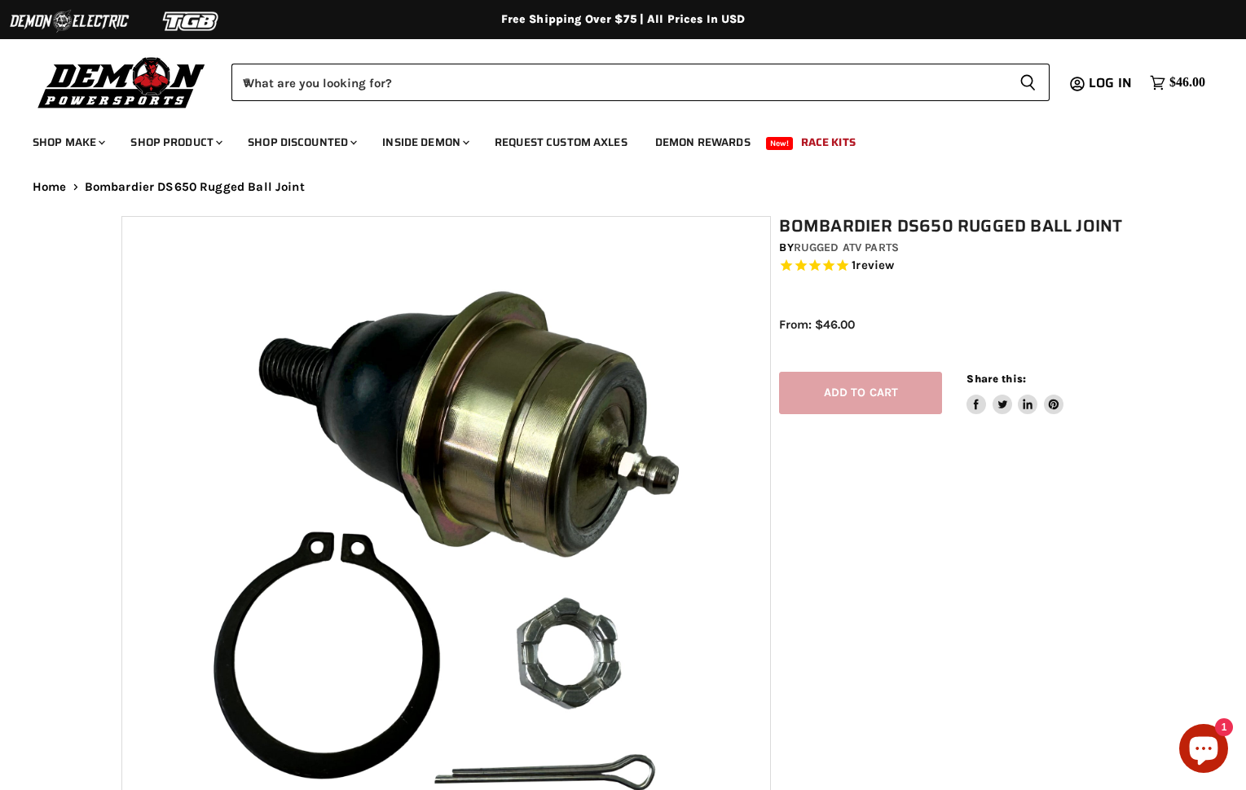 The width and height of the screenshot is (1246, 790). What do you see at coordinates (956, 266) in the screenshot?
I see `span: Rated 5.0 out of 5 stars 1 reviews` at bounding box center [956, 266].